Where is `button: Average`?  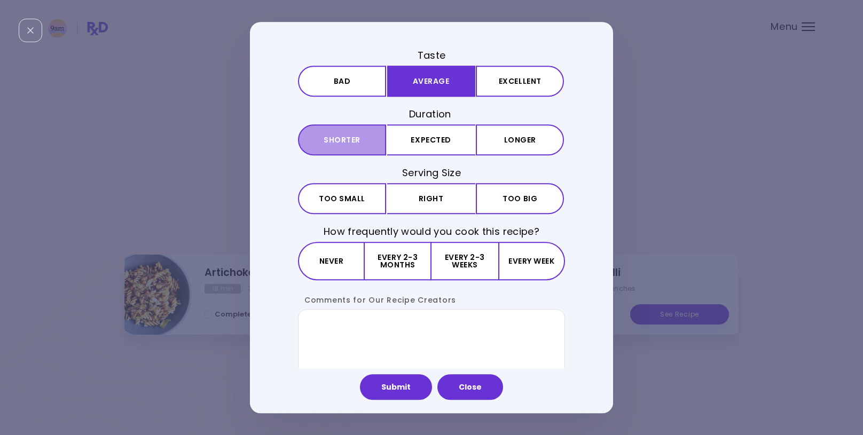 button: Average is located at coordinates (431, 81).